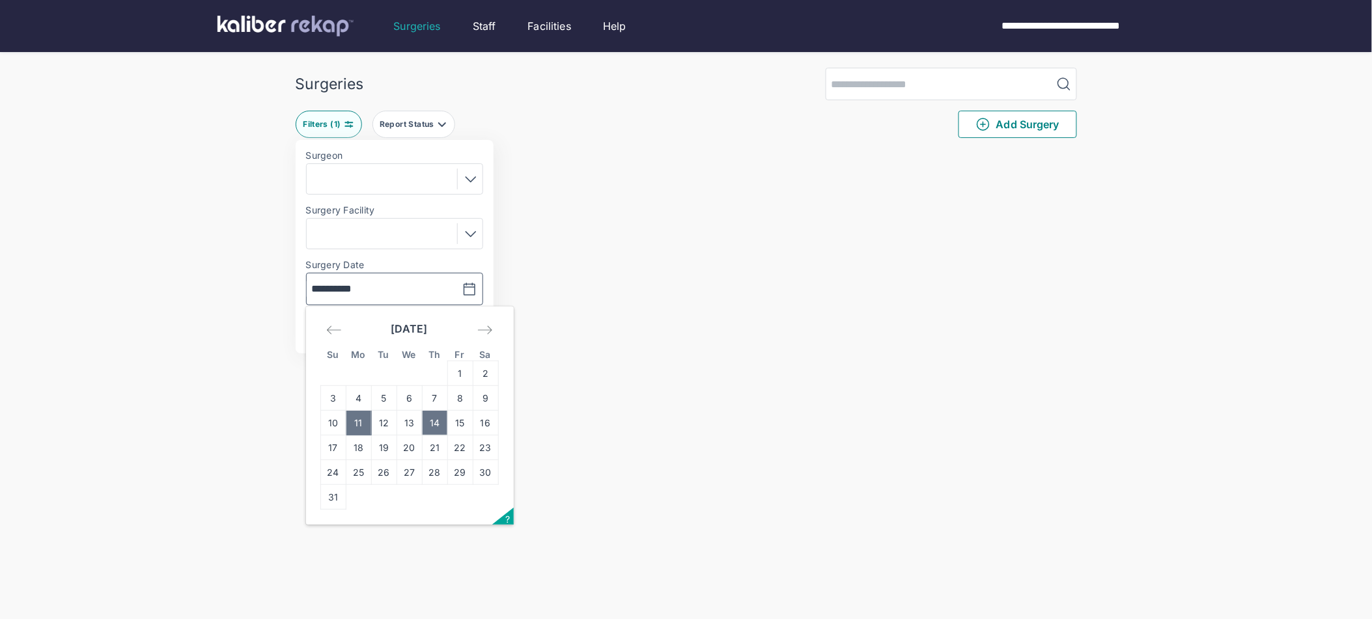 This screenshot has width=1372, height=619. Describe the element at coordinates (460, 423) in the screenshot. I see `td: Friday, August 15, 2025` at that location.